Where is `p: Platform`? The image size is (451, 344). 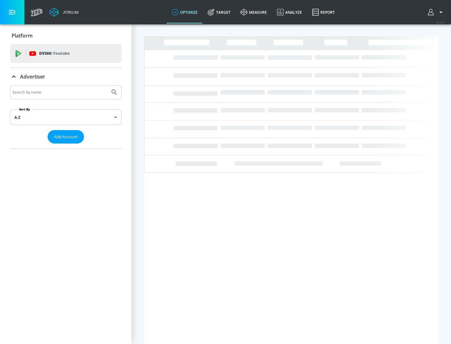 p: Platform is located at coordinates (22, 36).